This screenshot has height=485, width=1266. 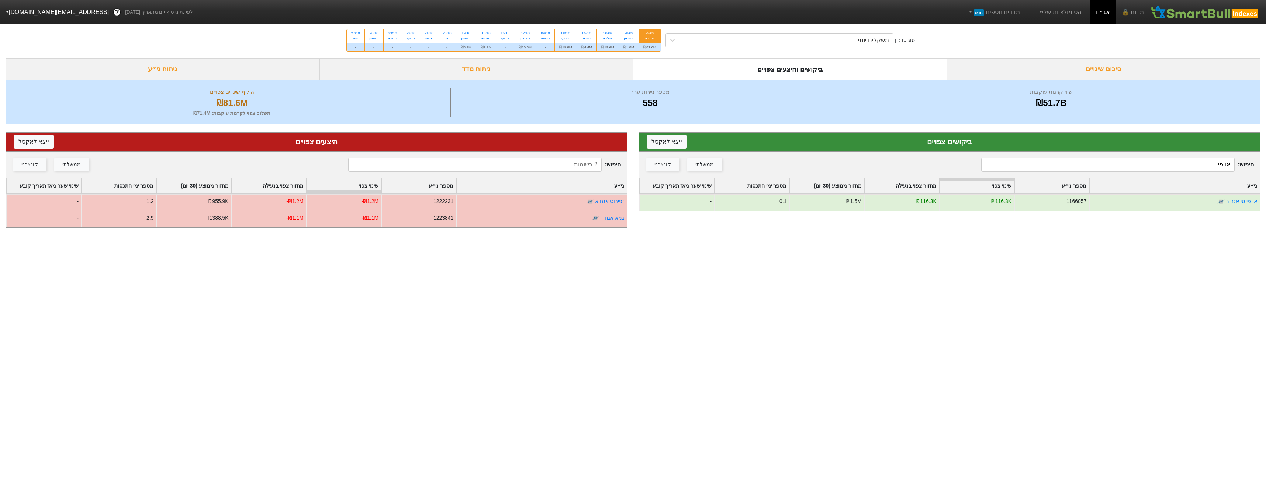 I want to click on div: היצעים צפויים, so click(x=317, y=142).